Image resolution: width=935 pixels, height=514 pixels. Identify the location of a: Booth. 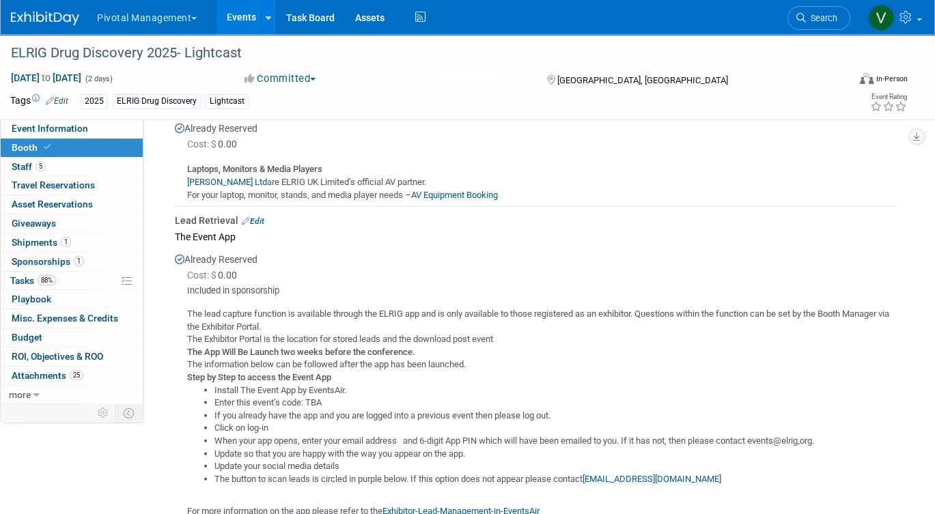
(72, 147).